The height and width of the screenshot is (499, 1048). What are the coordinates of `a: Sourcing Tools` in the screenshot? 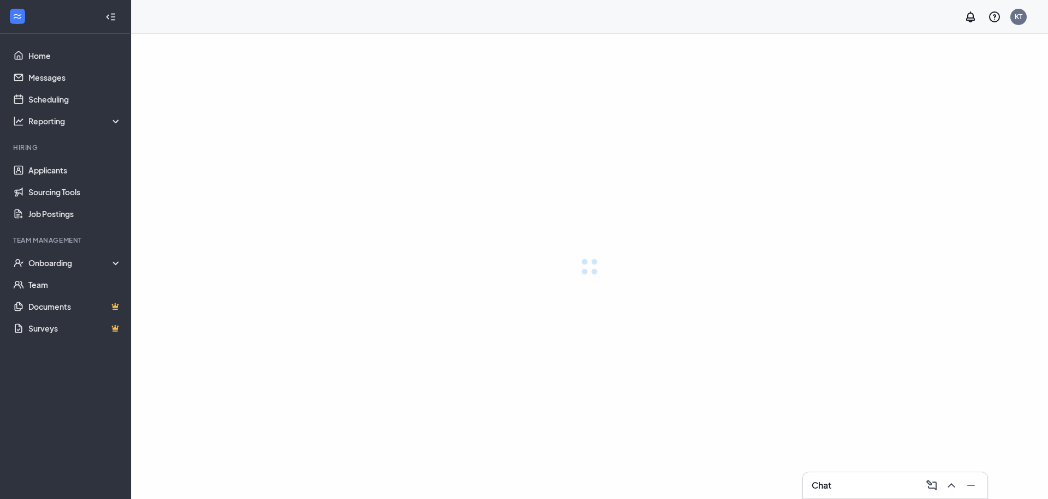 It's located at (75, 192).